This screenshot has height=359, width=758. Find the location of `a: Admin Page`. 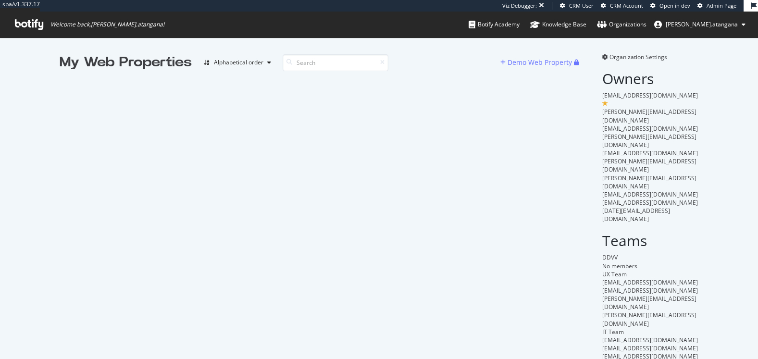

a: Admin Page is located at coordinates (717, 6).